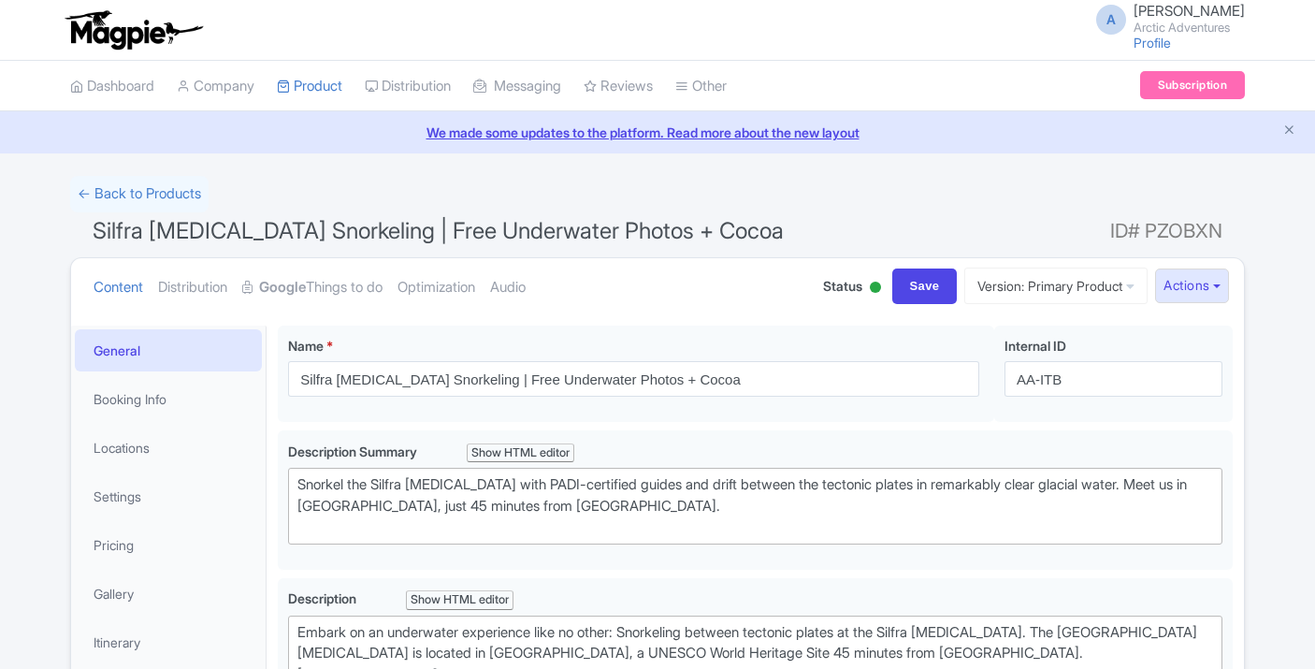  What do you see at coordinates (168, 398) in the screenshot?
I see `a: Booking Info` at bounding box center [168, 398].